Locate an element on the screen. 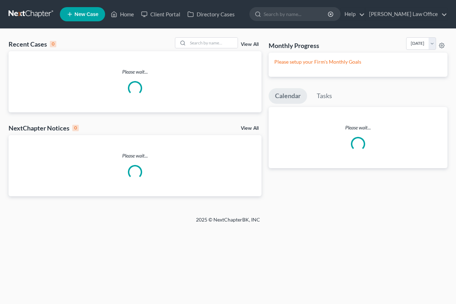 The image size is (456, 304). span: New Case is located at coordinates (86, 14).